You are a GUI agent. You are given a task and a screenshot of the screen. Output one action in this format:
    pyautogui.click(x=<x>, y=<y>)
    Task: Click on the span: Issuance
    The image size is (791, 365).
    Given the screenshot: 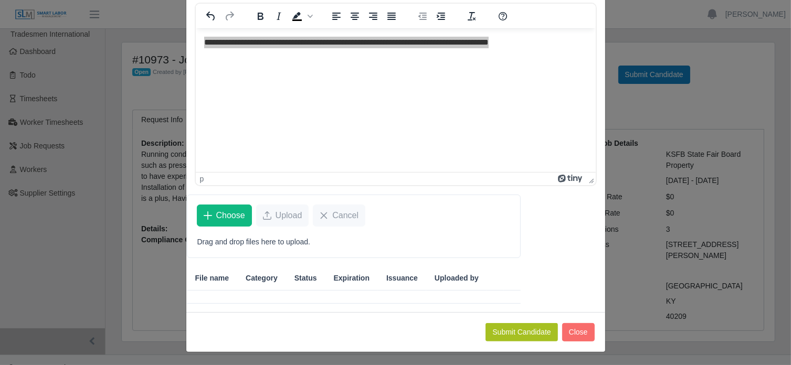 What is the action you would take?
    pyautogui.click(x=402, y=278)
    